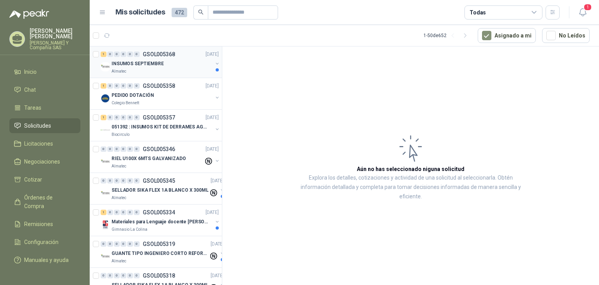 The width and height of the screenshot is (599, 285). I want to click on p: SELLADOR SIKA FLEX 1A BLANCO X 300ML, so click(160, 190).